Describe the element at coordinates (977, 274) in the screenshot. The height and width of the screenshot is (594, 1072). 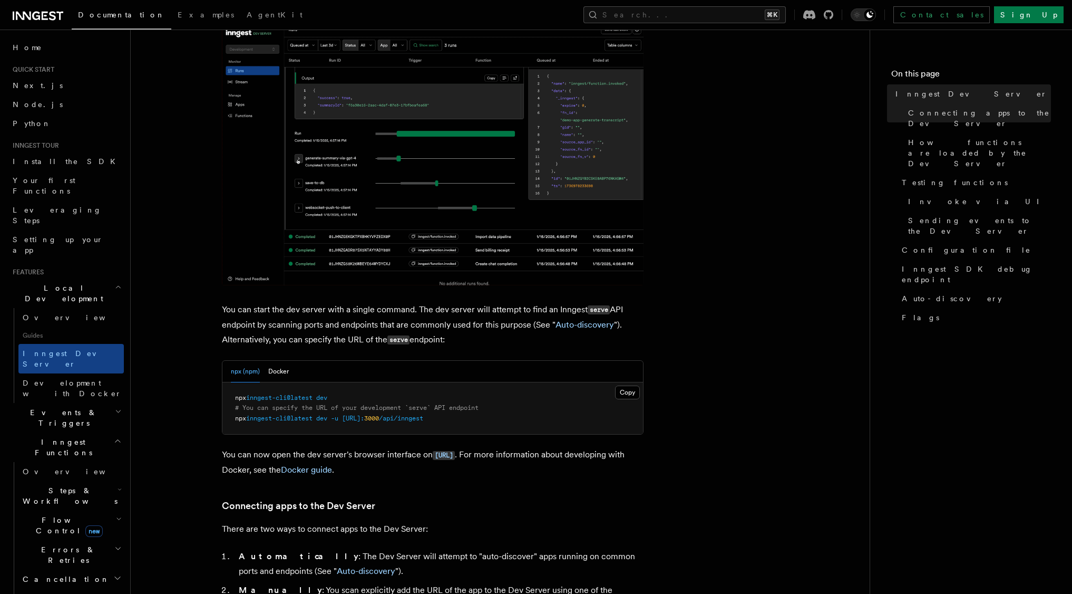
I see `span: Inngest SDK debug endpoint` at that location.